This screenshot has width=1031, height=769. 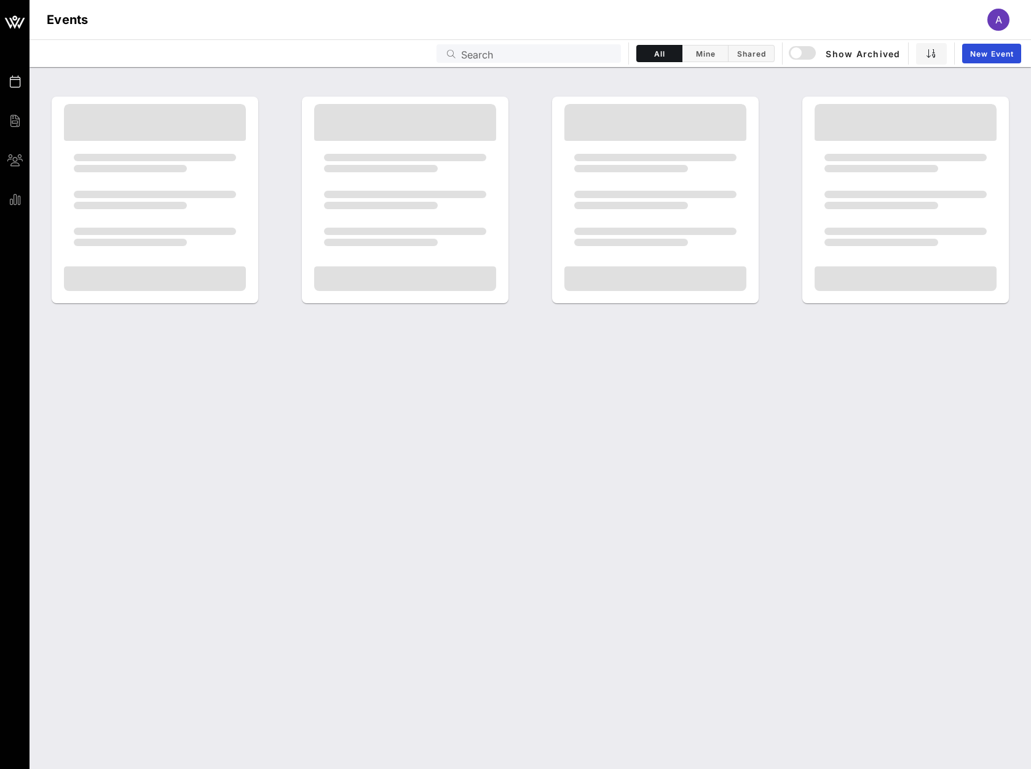 I want to click on span: New Event, so click(x=992, y=53).